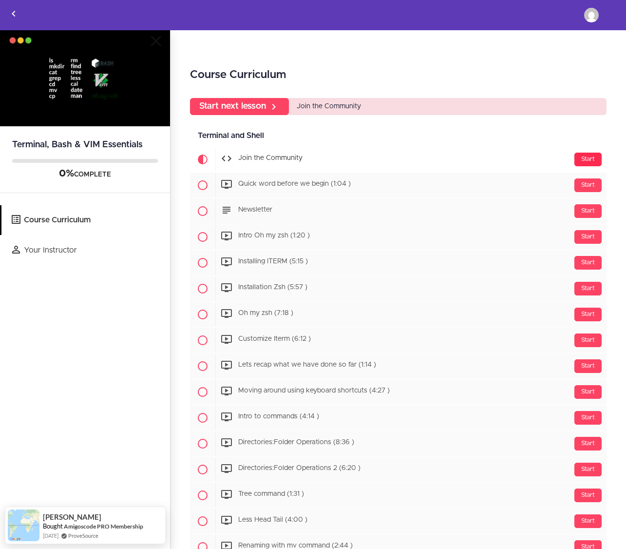 This screenshot has height=549, width=626. I want to click on a: Start Lets recap what we have done so far (1:14 ), so click(398, 366).